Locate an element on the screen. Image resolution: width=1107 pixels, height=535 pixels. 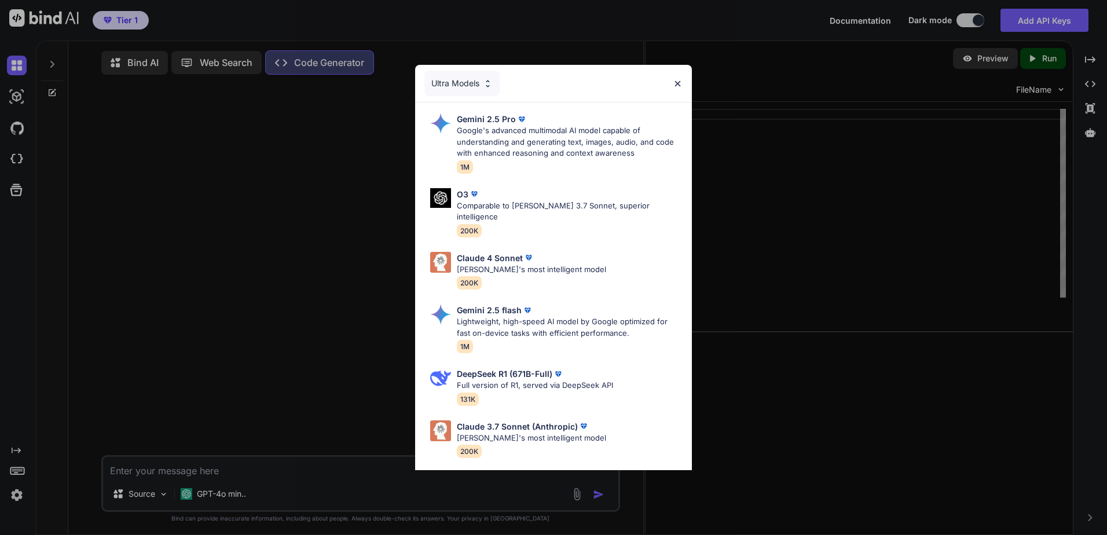
p: Google's advanced multimodal AI model capable of understanding and generating text, images, audio... is located at coordinates (570, 142).